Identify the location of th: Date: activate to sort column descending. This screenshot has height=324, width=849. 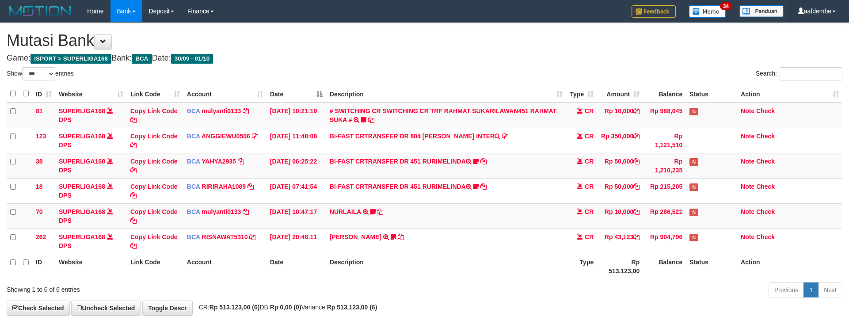
(296, 94).